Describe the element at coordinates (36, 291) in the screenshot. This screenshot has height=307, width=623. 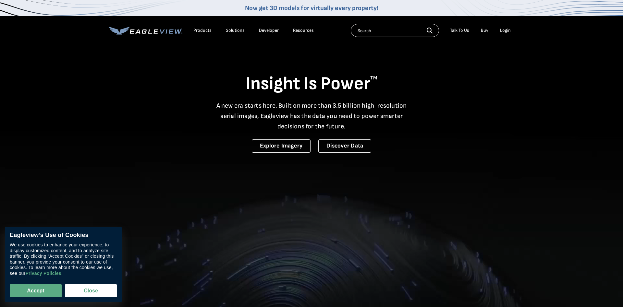
I see `button: Accept` at that location.